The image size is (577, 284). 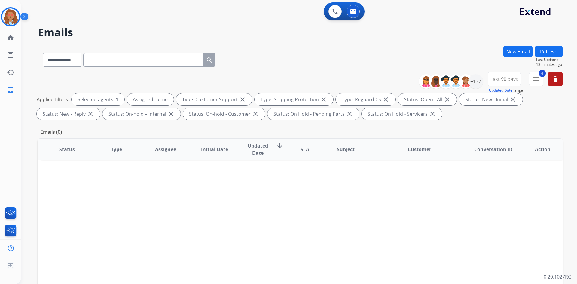 I want to click on div: Status: On-hold – Internal, so click(x=142, y=114).